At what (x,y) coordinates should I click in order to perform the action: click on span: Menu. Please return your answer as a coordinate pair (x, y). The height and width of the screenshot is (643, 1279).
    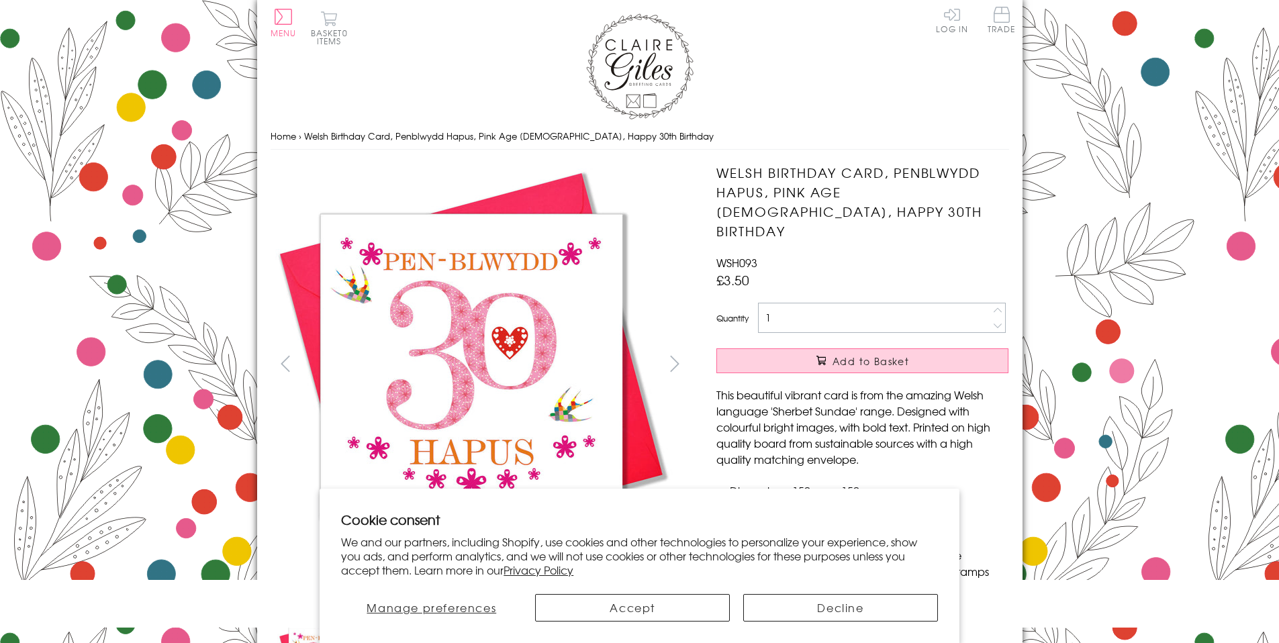
    Looking at the image, I should click on (283, 33).